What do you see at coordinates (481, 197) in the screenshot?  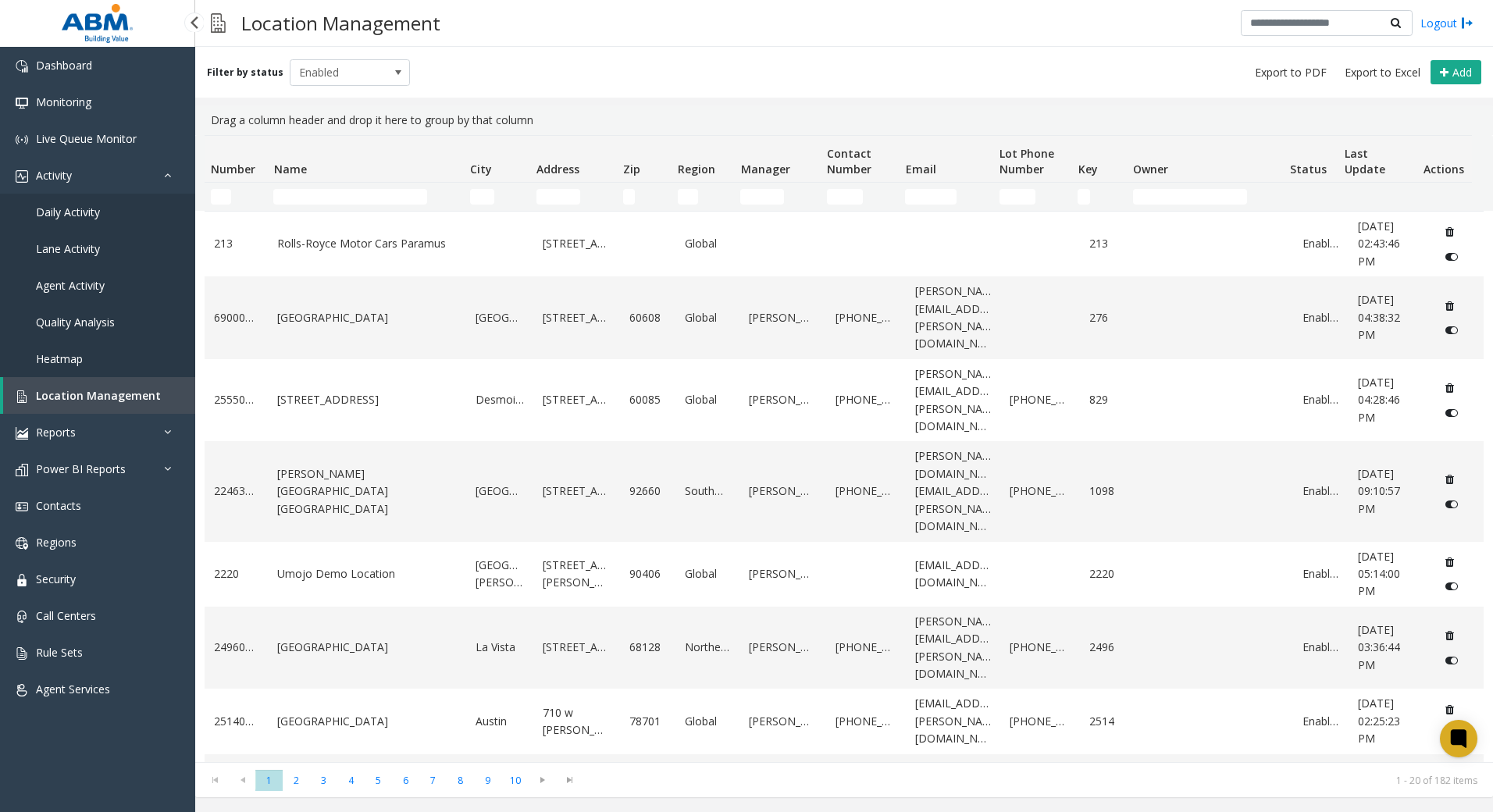 I see `input: City Filter` at bounding box center [481, 197].